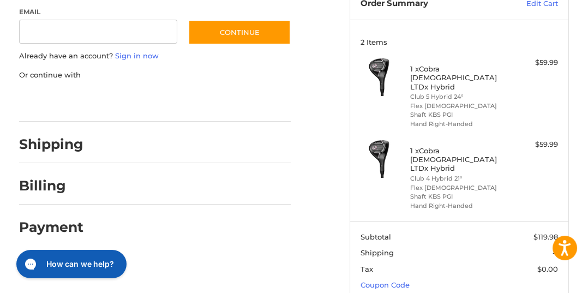 This screenshot has width=588, height=293. Describe the element at coordinates (155, 75) in the screenshot. I see `p: Or continue with` at that location.